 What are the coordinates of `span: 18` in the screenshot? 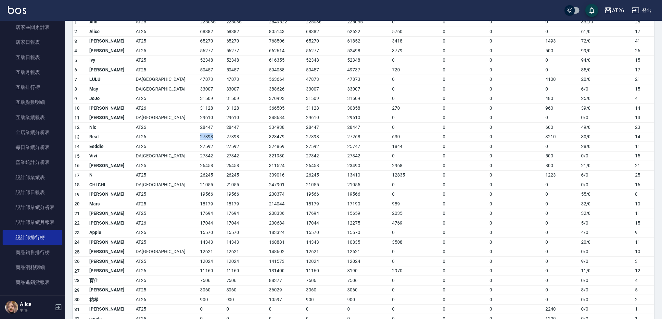 It's located at (77, 185).